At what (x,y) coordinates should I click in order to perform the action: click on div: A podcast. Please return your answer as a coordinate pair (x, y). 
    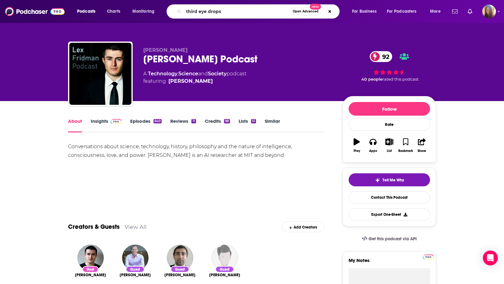
    Looking at the image, I should click on (195, 78).